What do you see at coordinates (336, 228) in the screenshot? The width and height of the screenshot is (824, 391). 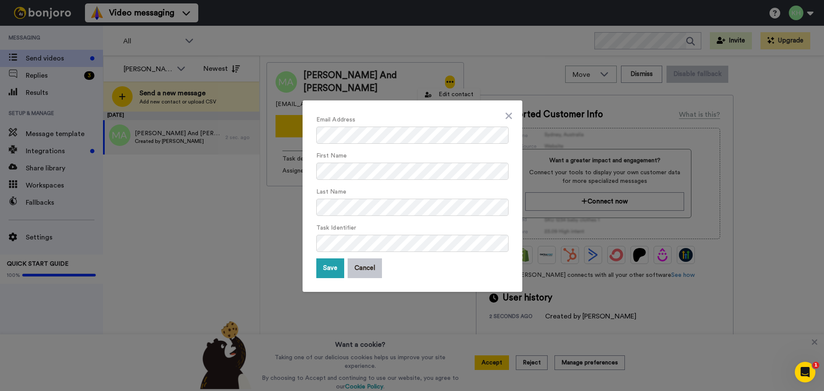 I see `label: Task Identifier` at bounding box center [336, 228].